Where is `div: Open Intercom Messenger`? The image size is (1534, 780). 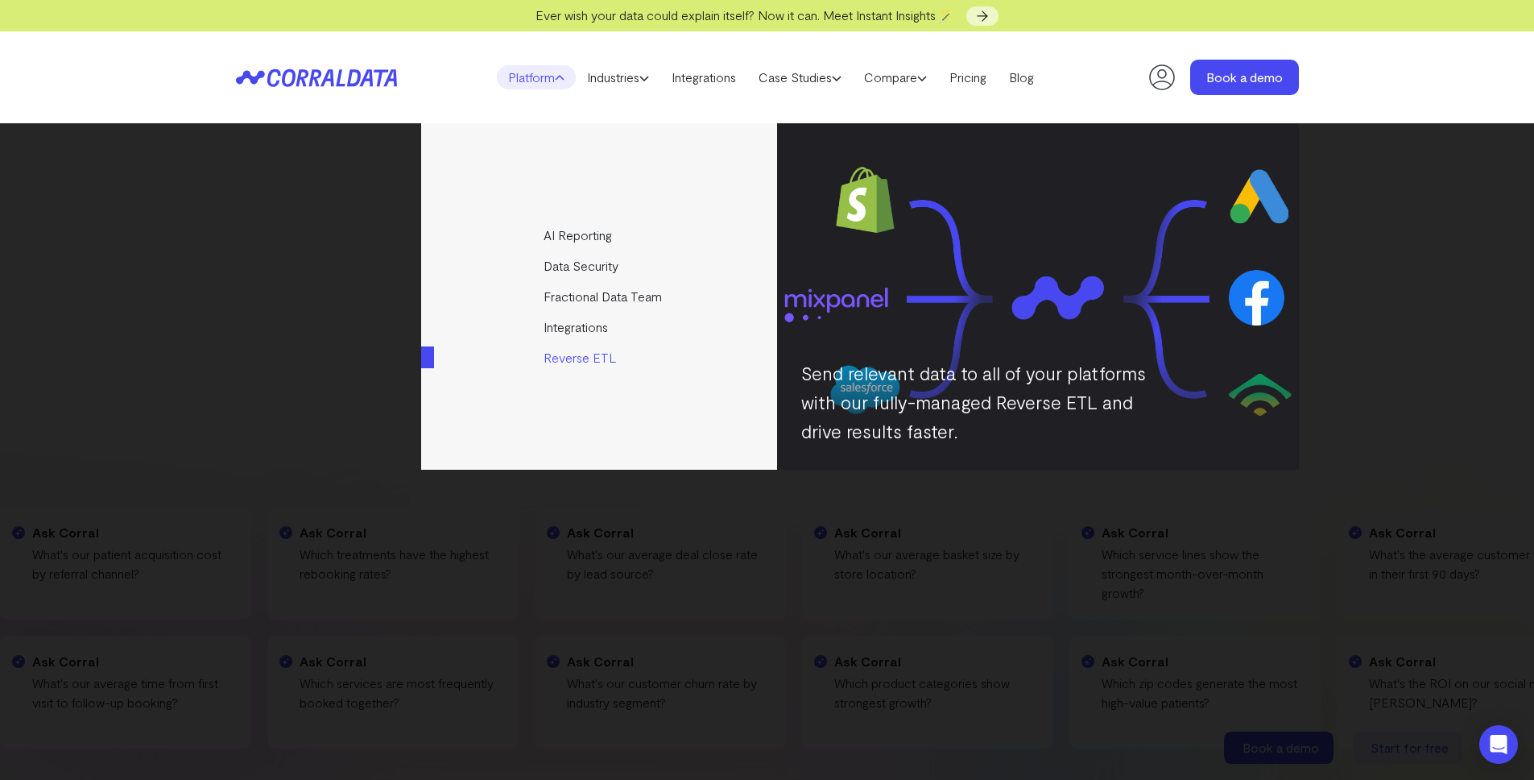
div: Open Intercom Messenger is located at coordinates (1499, 744).